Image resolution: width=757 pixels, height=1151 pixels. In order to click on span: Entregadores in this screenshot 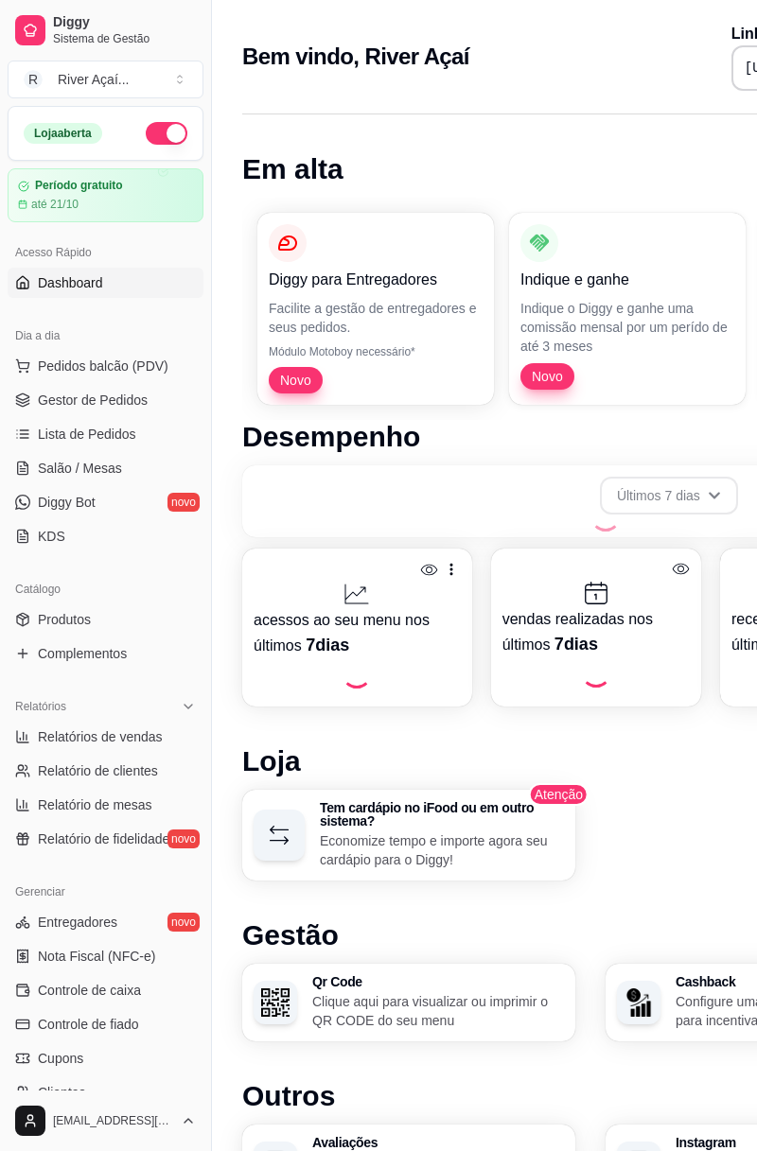, I will do `click(78, 922)`.